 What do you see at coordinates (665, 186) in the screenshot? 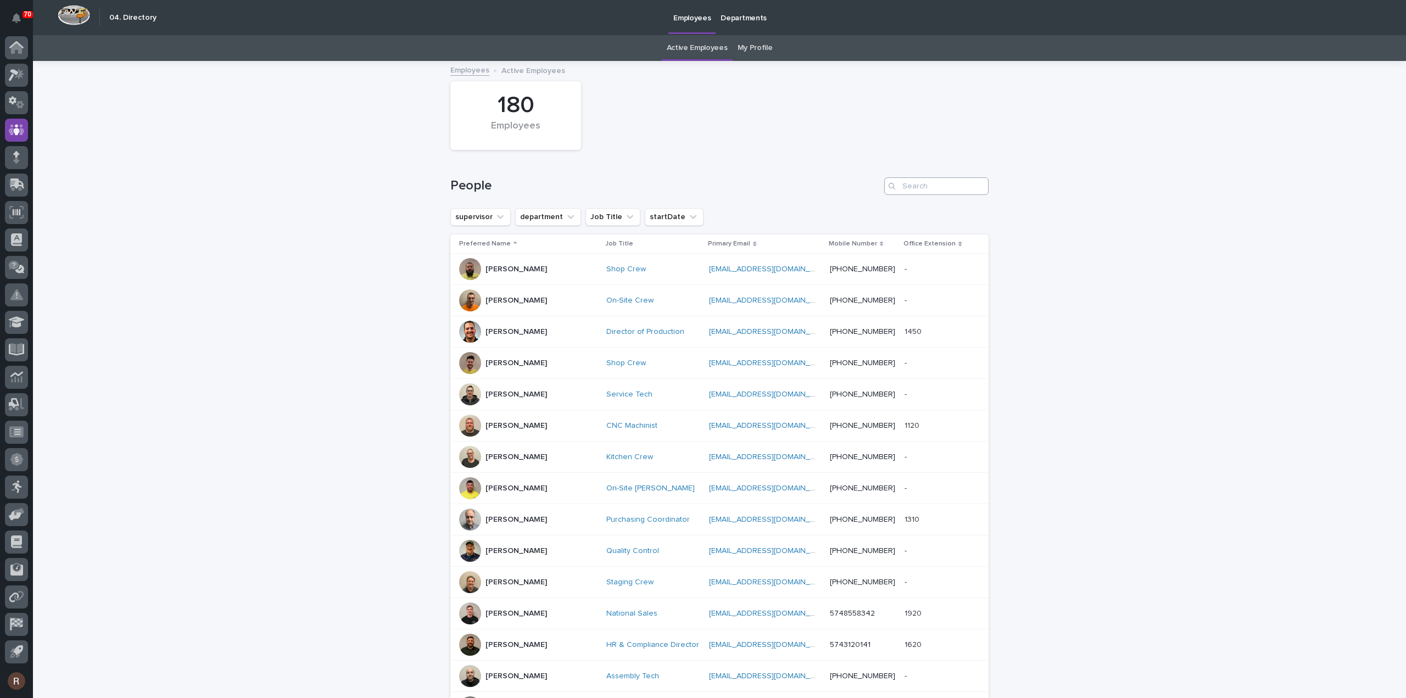
I see `h1: People` at bounding box center [665, 186].